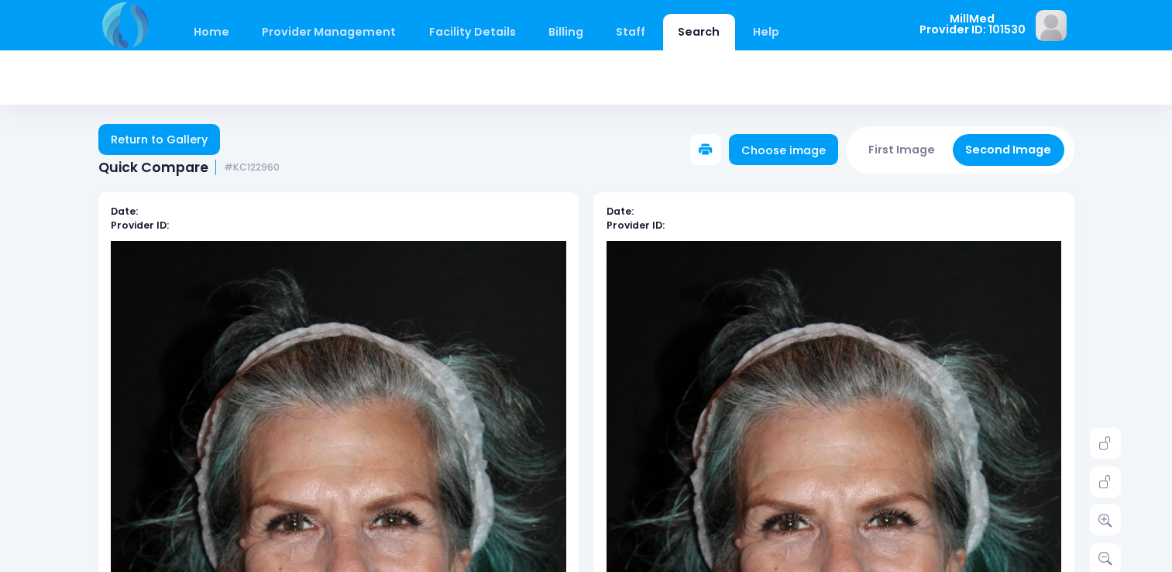 Image resolution: width=1172 pixels, height=572 pixels. Describe the element at coordinates (784, 150) in the screenshot. I see `a: Choose image` at that location.